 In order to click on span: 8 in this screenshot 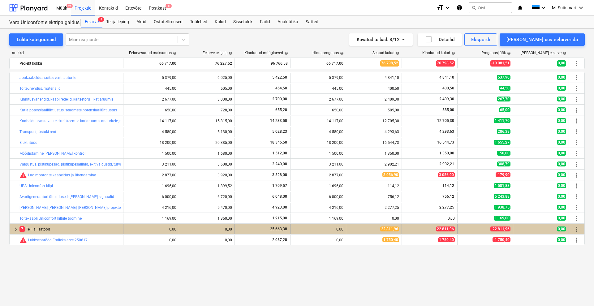, I will do `click(169, 6)`.